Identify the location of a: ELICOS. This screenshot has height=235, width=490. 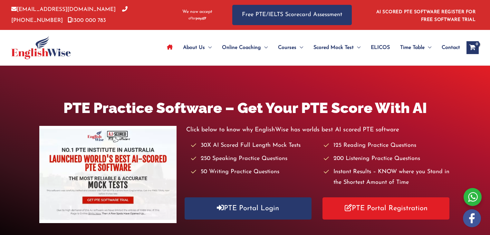
(380, 48).